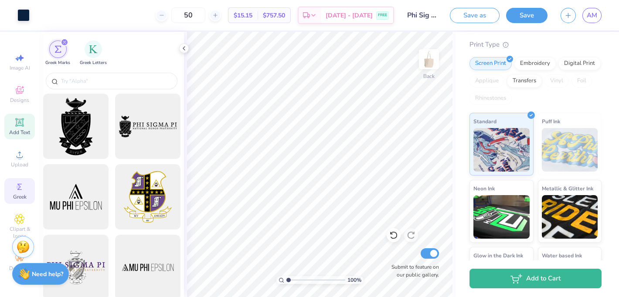 This screenshot has height=297, width=619. Describe the element at coordinates (58, 49) in the screenshot. I see `img: Greek Marks Image` at that location.